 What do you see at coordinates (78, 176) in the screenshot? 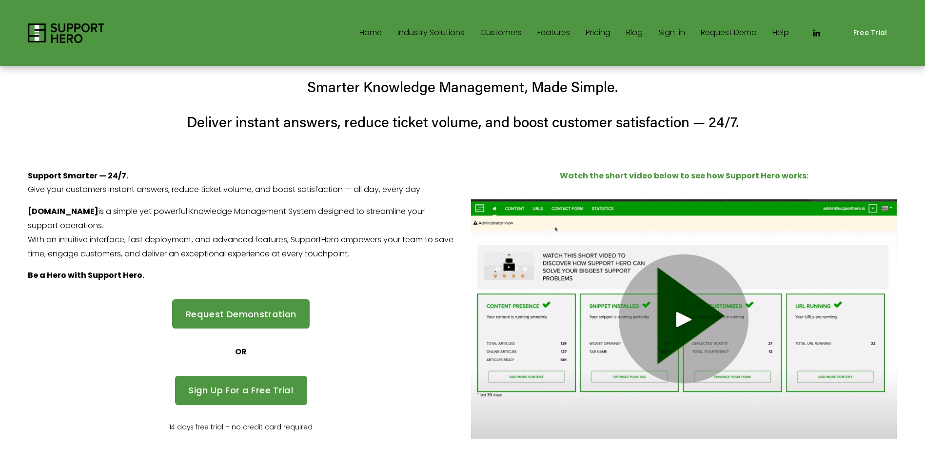
I see `strong: Support Smarter — 24/7.` at bounding box center [78, 176].